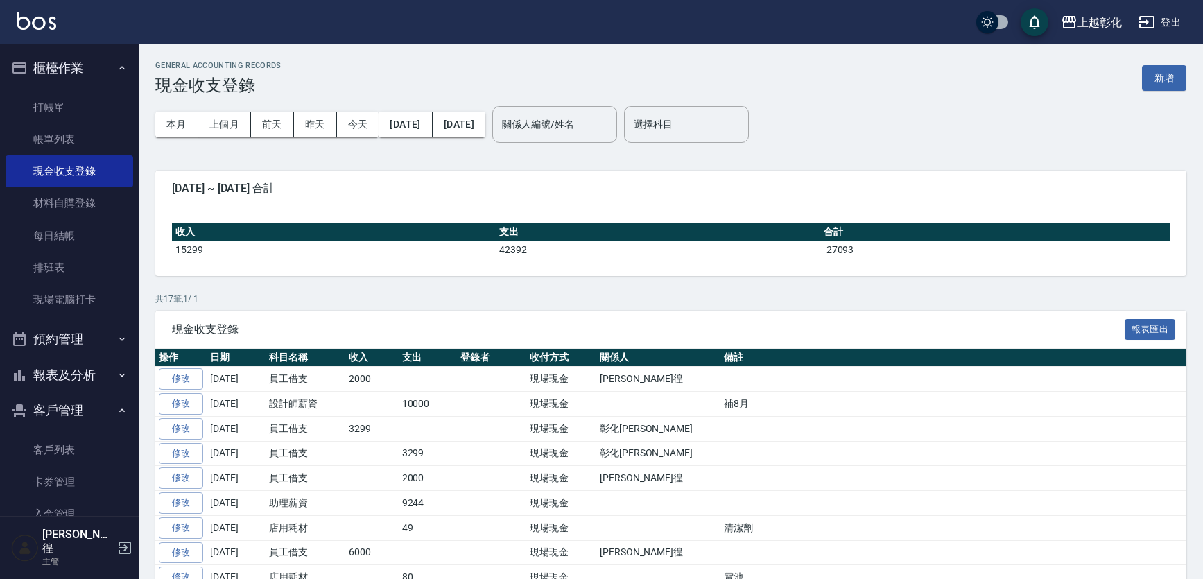 This screenshot has height=579, width=1203. What do you see at coordinates (69, 299) in the screenshot?
I see `a: 現場電腦打卡` at bounding box center [69, 299].